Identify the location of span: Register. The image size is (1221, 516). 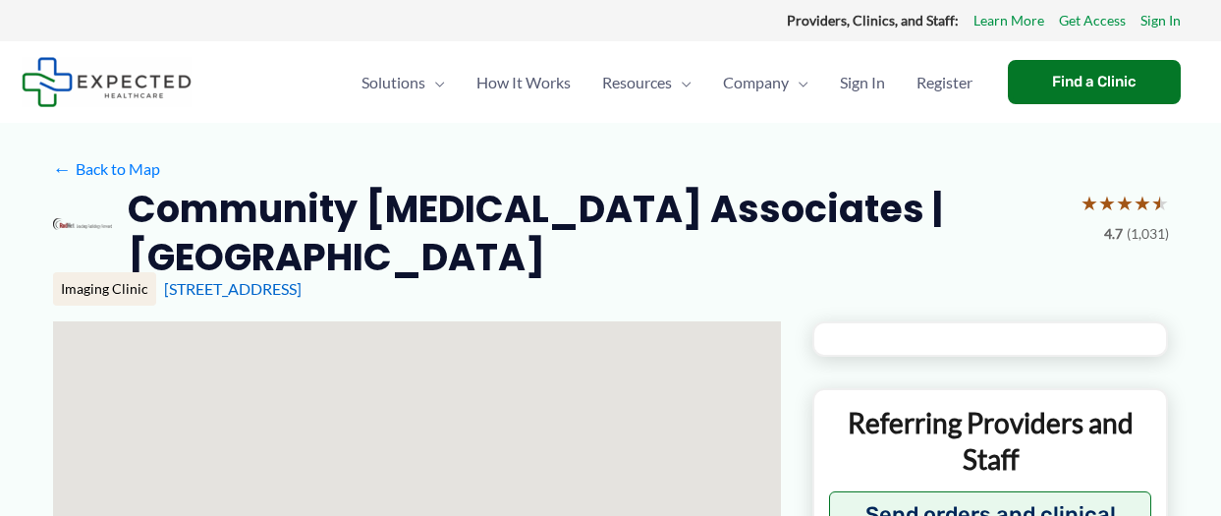
(944, 82).